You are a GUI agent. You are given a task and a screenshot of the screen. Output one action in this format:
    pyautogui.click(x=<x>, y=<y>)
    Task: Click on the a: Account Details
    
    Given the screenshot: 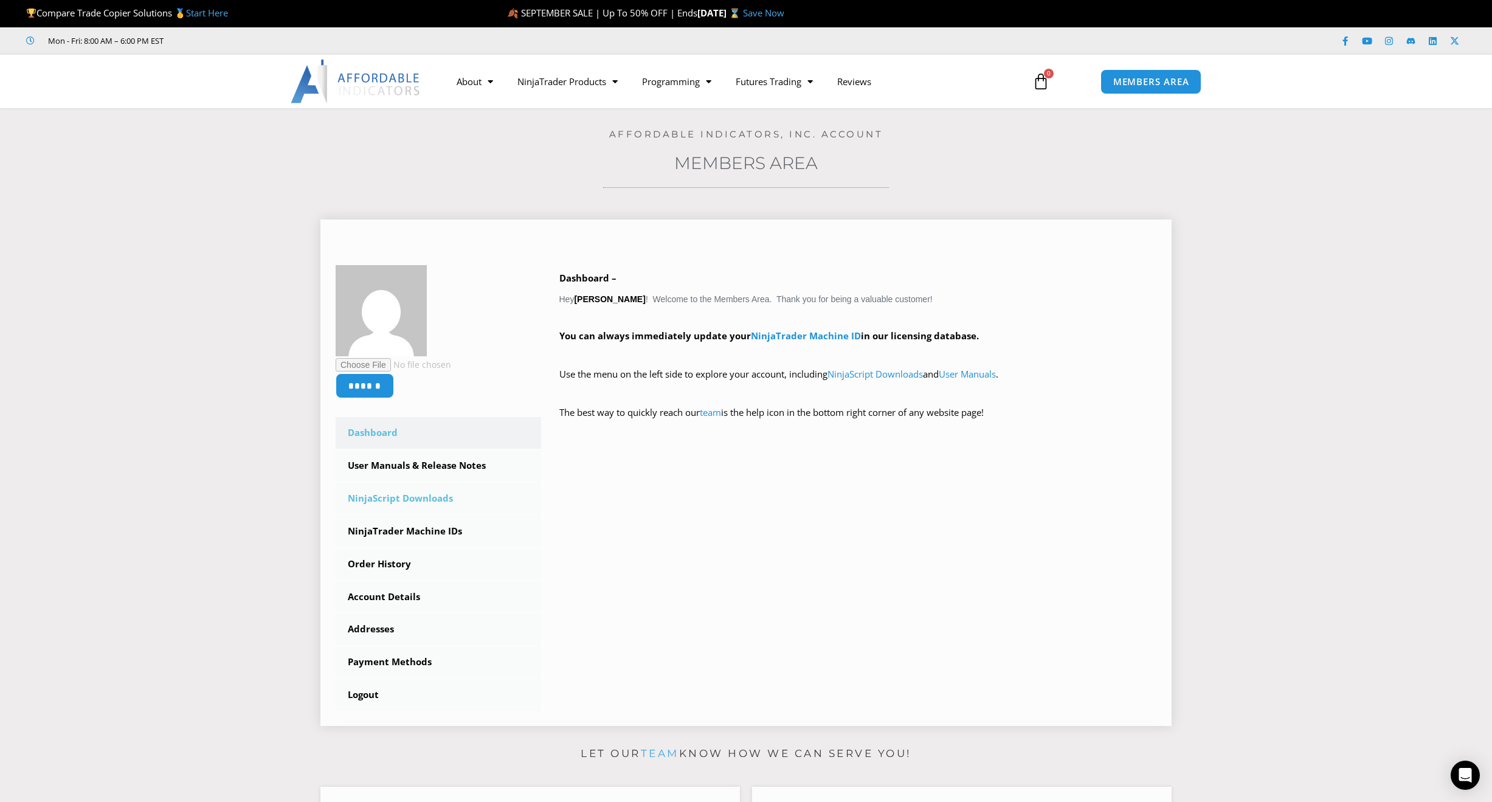 What is the action you would take?
    pyautogui.click(x=438, y=597)
    